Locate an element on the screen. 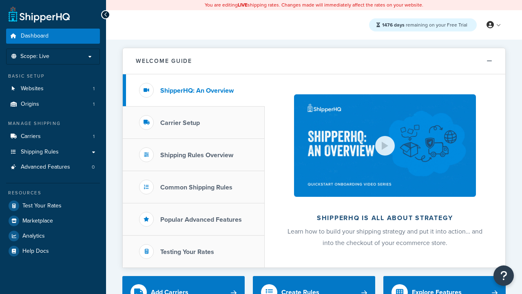 Image resolution: width=522 pixels, height=294 pixels. li: Dashboard is located at coordinates (53, 36).